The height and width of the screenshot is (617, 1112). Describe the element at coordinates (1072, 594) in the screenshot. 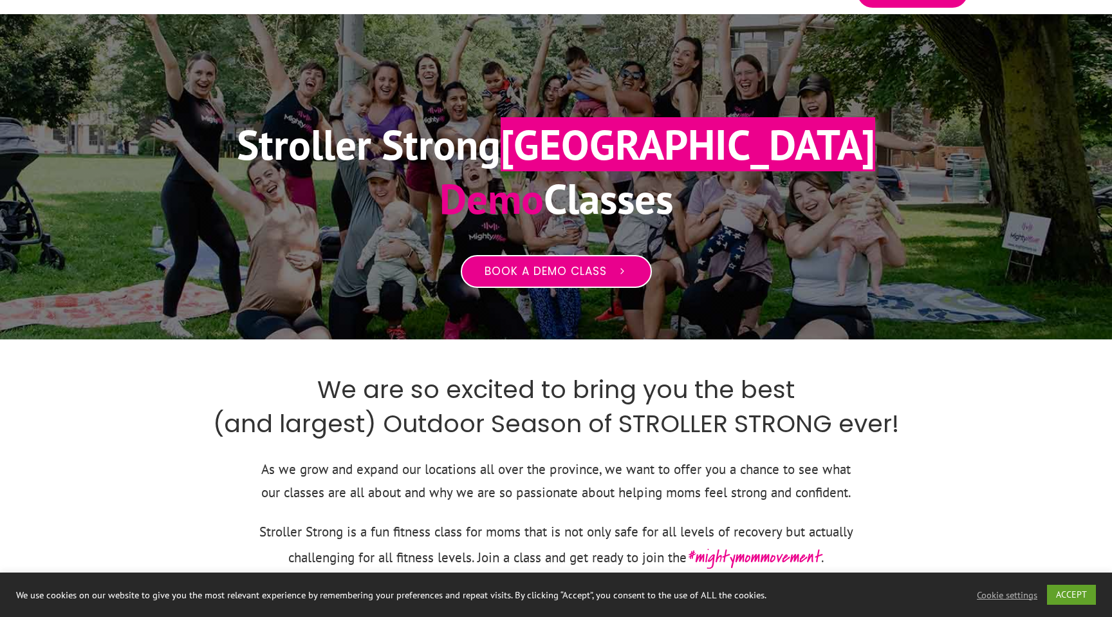

I see `a: ACCEPT` at that location.